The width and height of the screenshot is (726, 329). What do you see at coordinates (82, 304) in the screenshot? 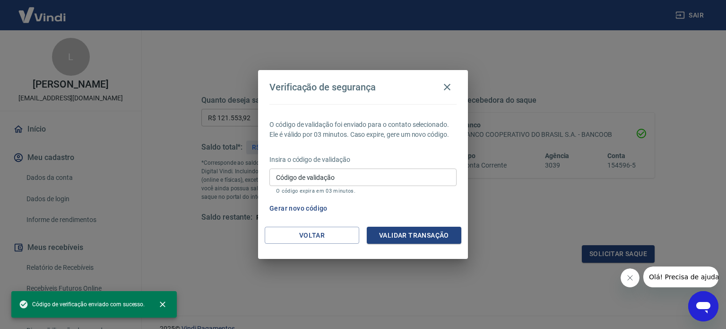
I see `span: Código de verificação enviado com sucesso.` at bounding box center [82, 304].